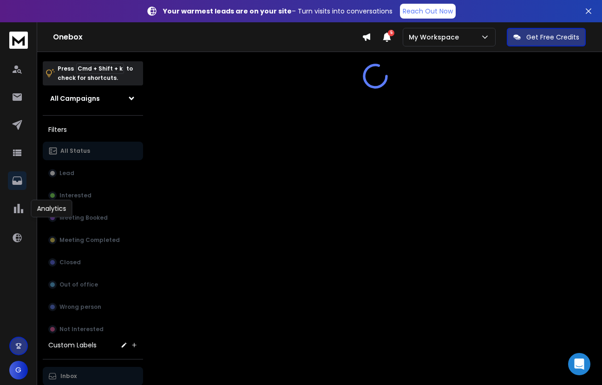  What do you see at coordinates (546, 37) in the screenshot?
I see `button: Get Free Credits` at bounding box center [546, 37].